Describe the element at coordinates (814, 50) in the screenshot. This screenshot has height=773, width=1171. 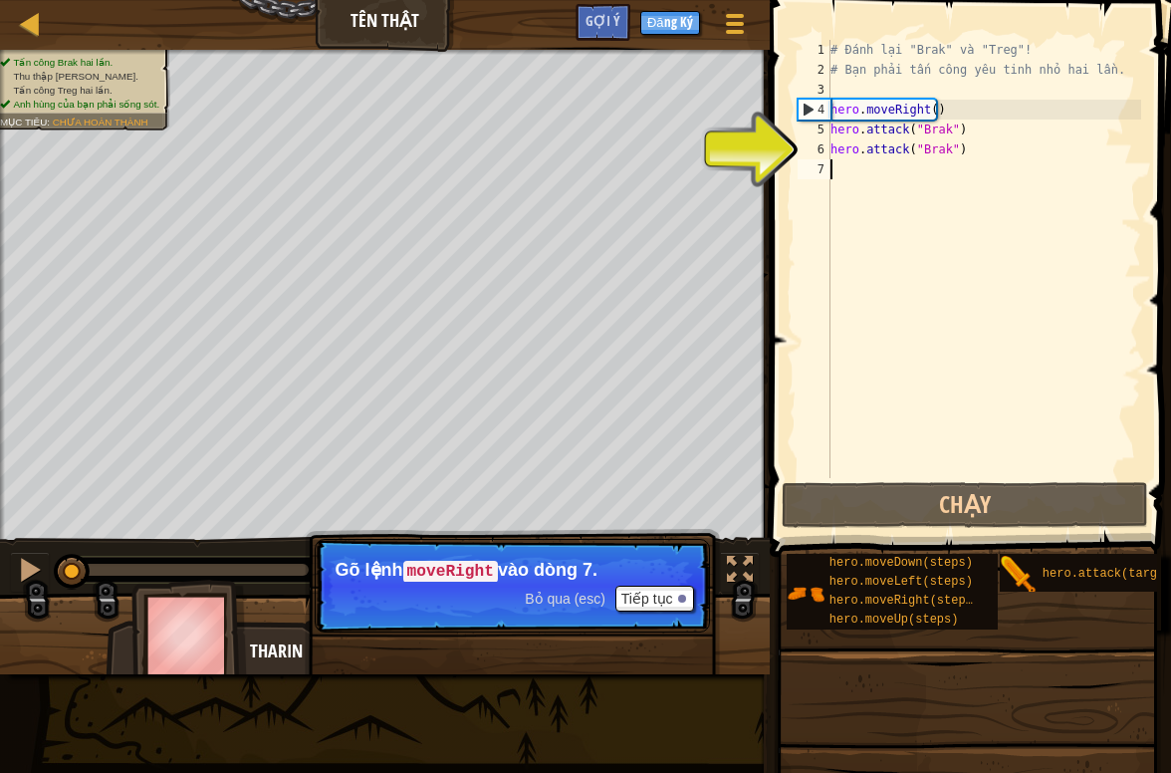
I see `div: 1` at that location.